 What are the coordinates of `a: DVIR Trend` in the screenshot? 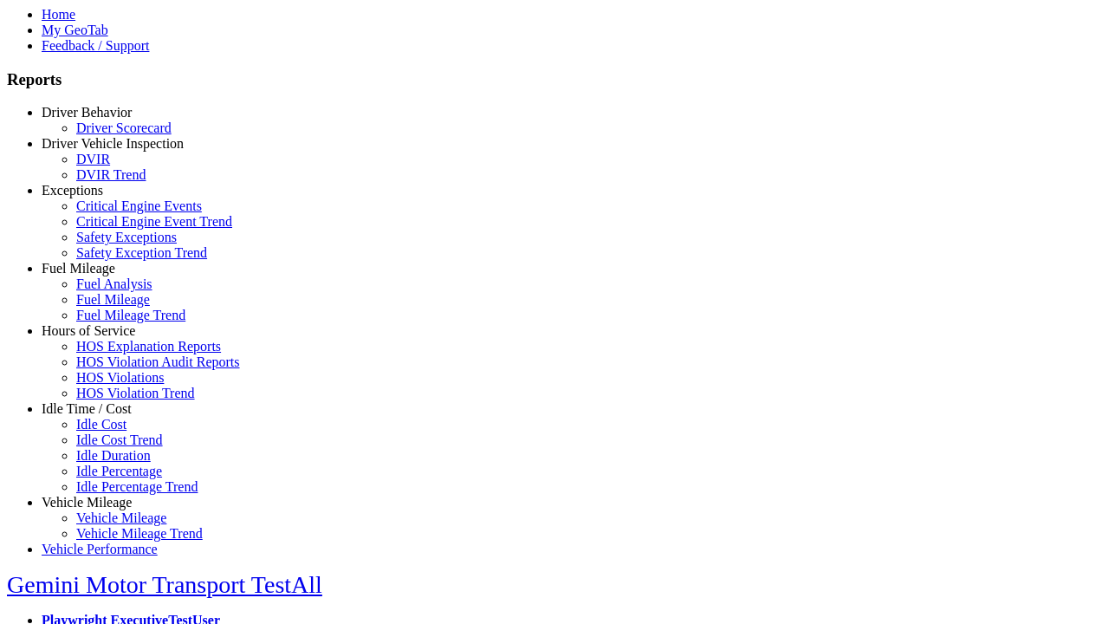 It's located at (111, 174).